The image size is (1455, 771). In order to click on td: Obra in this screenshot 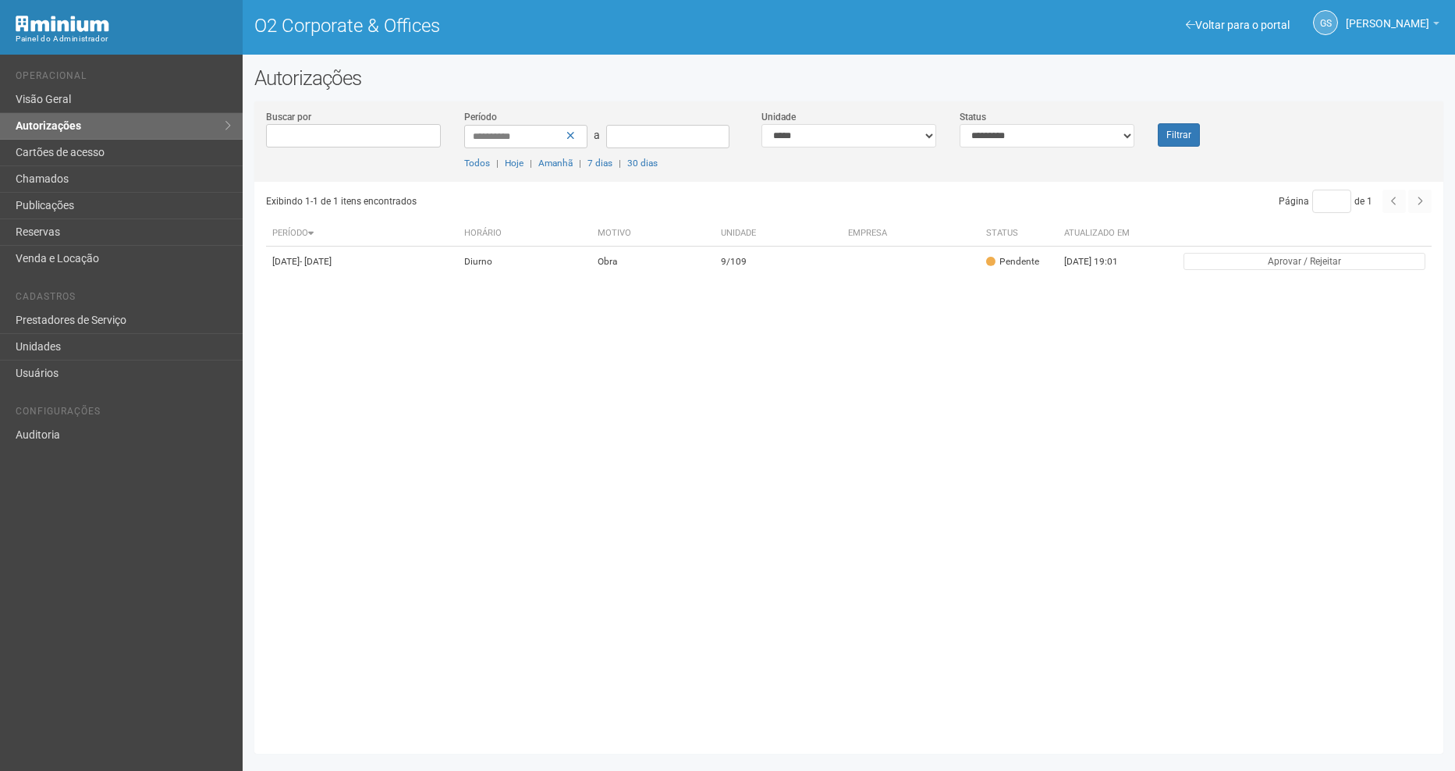, I will do `click(653, 261)`.